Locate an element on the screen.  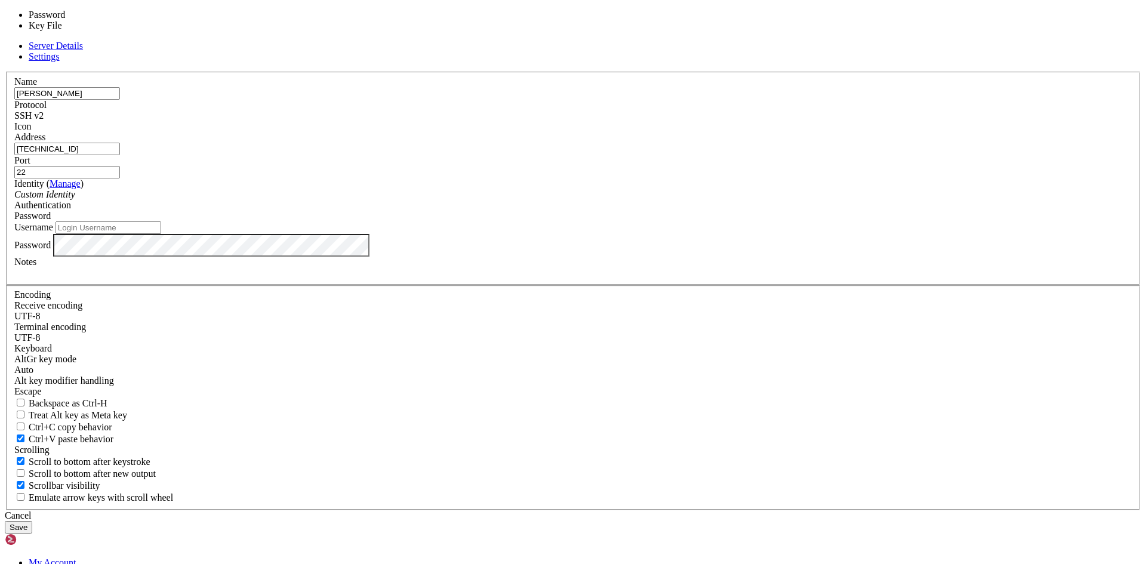
div: Password is located at coordinates (573, 216).